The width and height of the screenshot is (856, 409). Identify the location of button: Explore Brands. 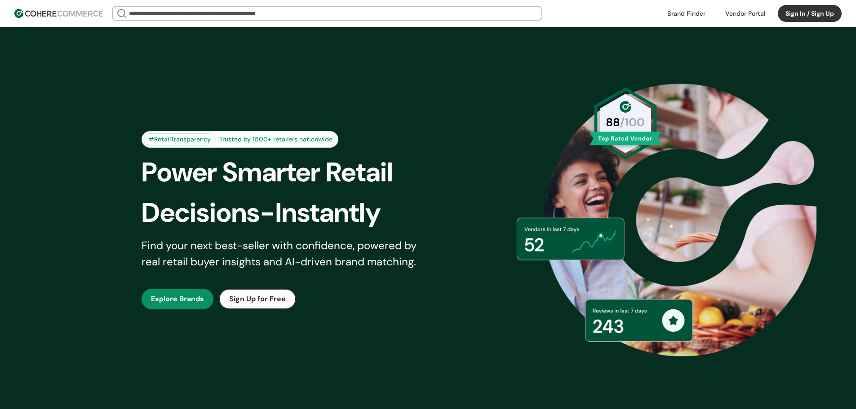
(177, 299).